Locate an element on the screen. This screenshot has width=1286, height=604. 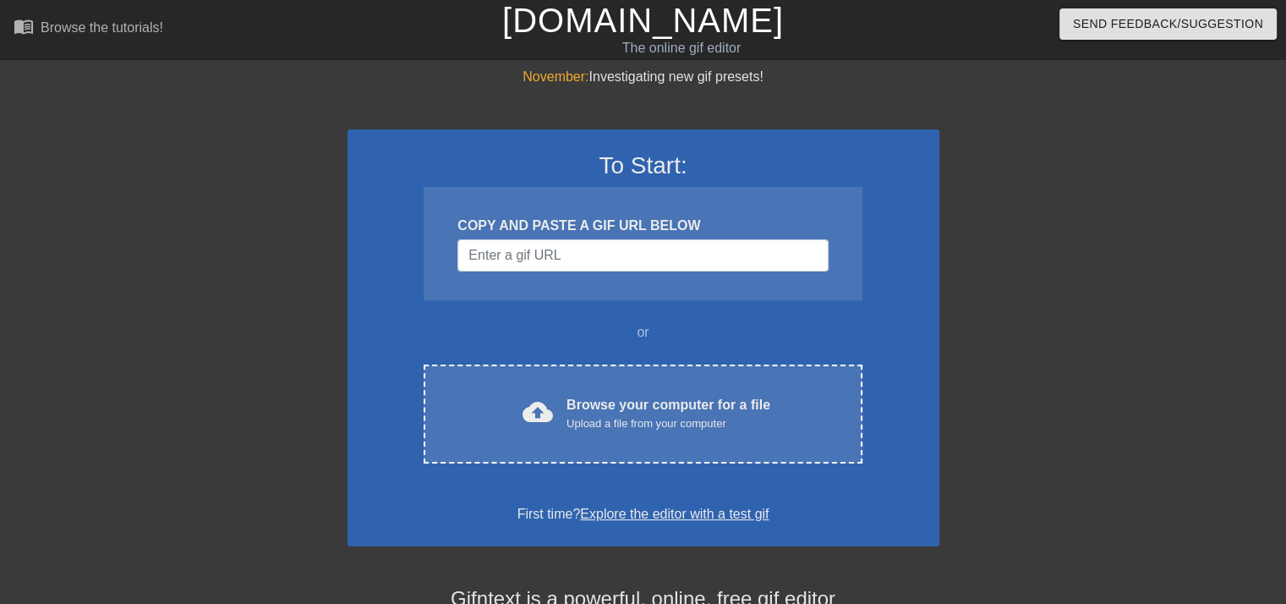
a: Browse the tutorials! is located at coordinates (88, 29).